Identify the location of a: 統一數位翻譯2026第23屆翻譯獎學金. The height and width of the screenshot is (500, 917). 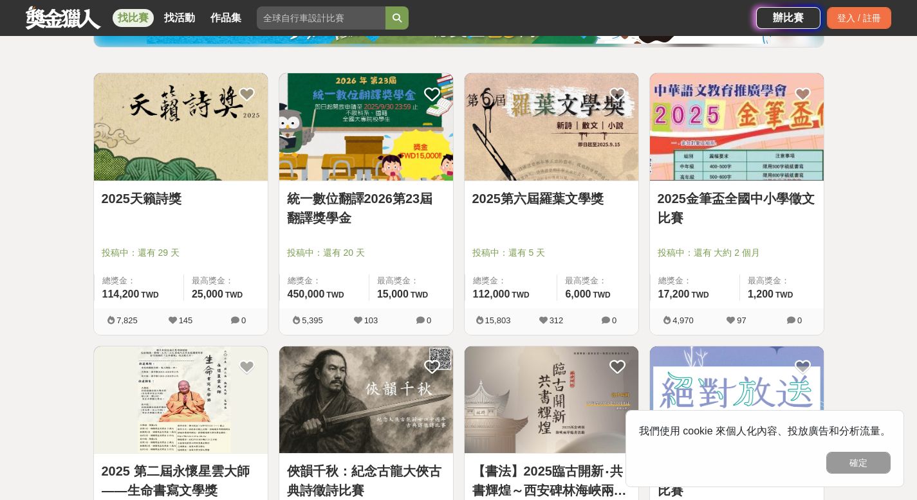
(366, 208).